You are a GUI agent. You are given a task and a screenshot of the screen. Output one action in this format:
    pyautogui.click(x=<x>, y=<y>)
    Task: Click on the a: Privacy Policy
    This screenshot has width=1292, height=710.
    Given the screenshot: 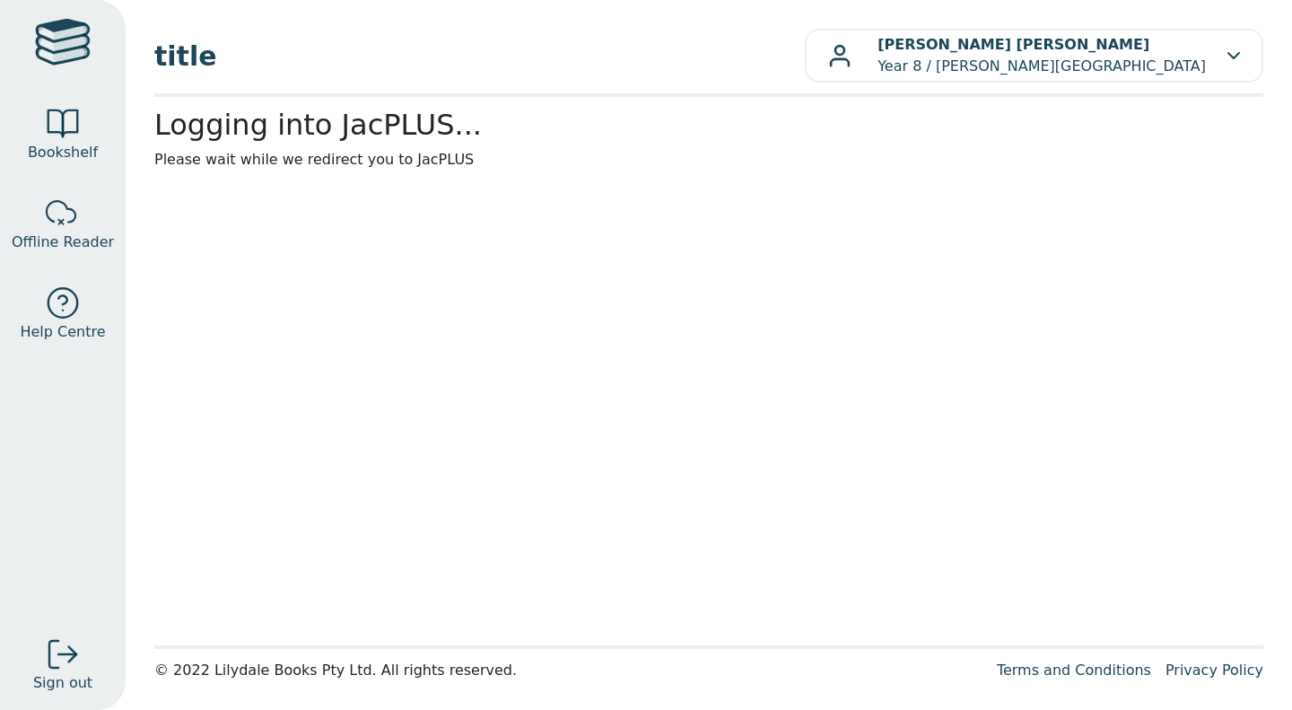 What is the action you would take?
    pyautogui.click(x=1214, y=670)
    